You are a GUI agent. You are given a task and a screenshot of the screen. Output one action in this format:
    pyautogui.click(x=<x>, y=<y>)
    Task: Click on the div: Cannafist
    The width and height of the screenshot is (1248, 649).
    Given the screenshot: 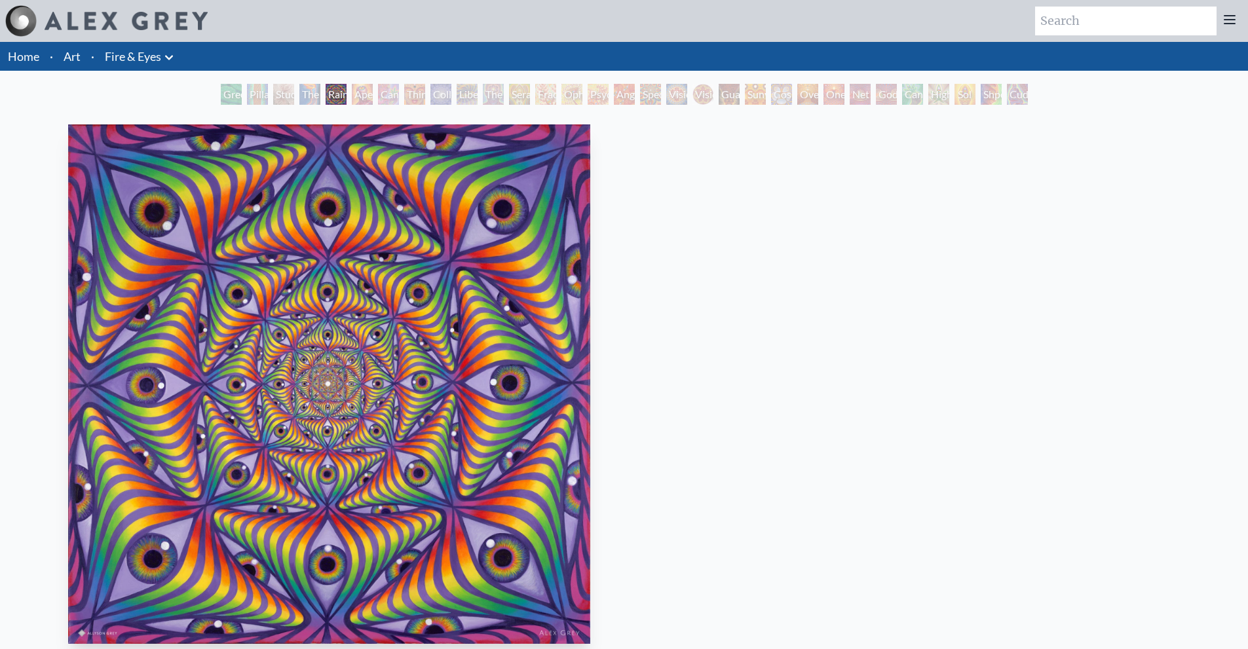 What is the action you would take?
    pyautogui.click(x=912, y=94)
    